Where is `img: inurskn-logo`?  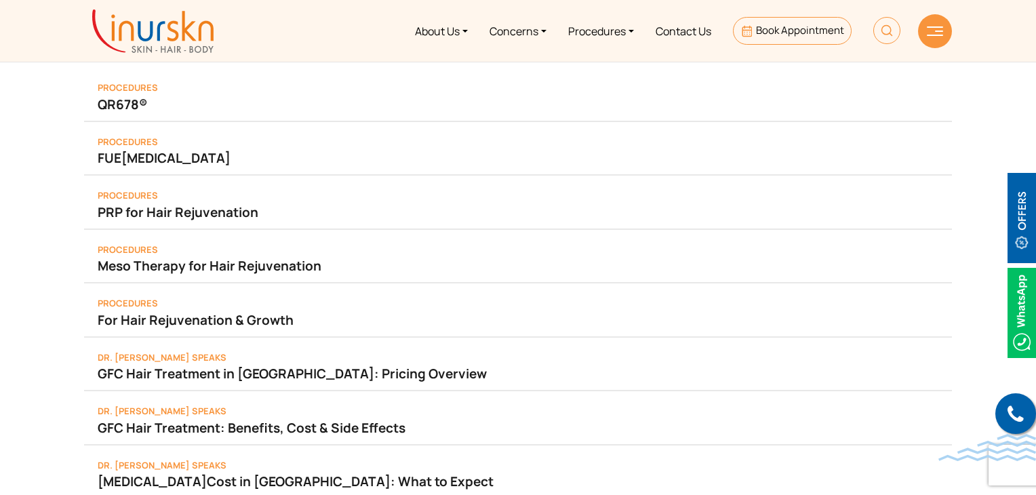 img: inurskn-logo is located at coordinates (153, 31).